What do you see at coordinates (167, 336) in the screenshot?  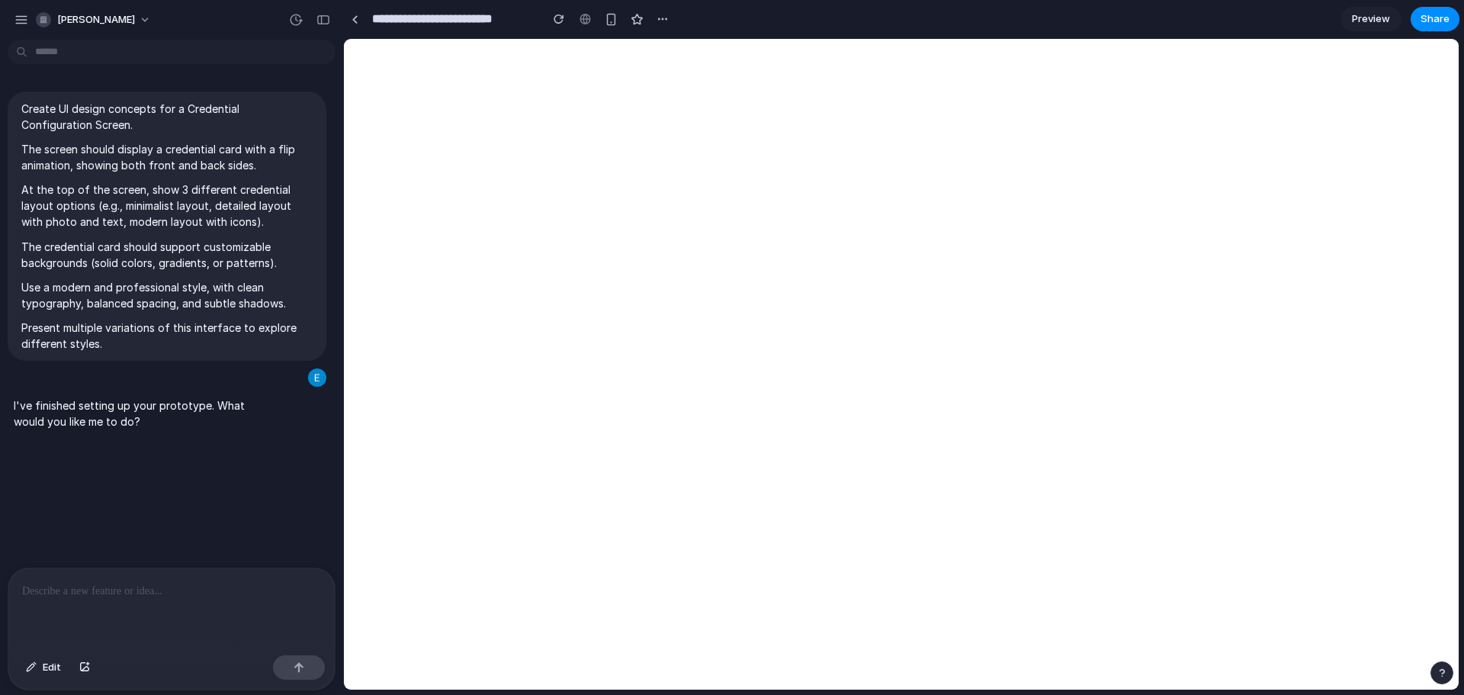 I see `p: Present multiple variations of this interface to explore different styles.` at bounding box center [167, 336].